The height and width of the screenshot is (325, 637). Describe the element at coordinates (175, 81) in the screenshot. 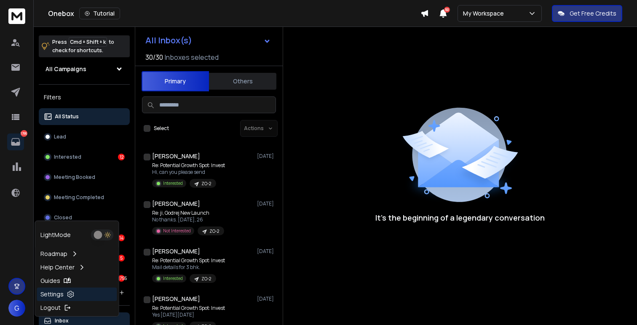

I see `button: Primary` at that location.